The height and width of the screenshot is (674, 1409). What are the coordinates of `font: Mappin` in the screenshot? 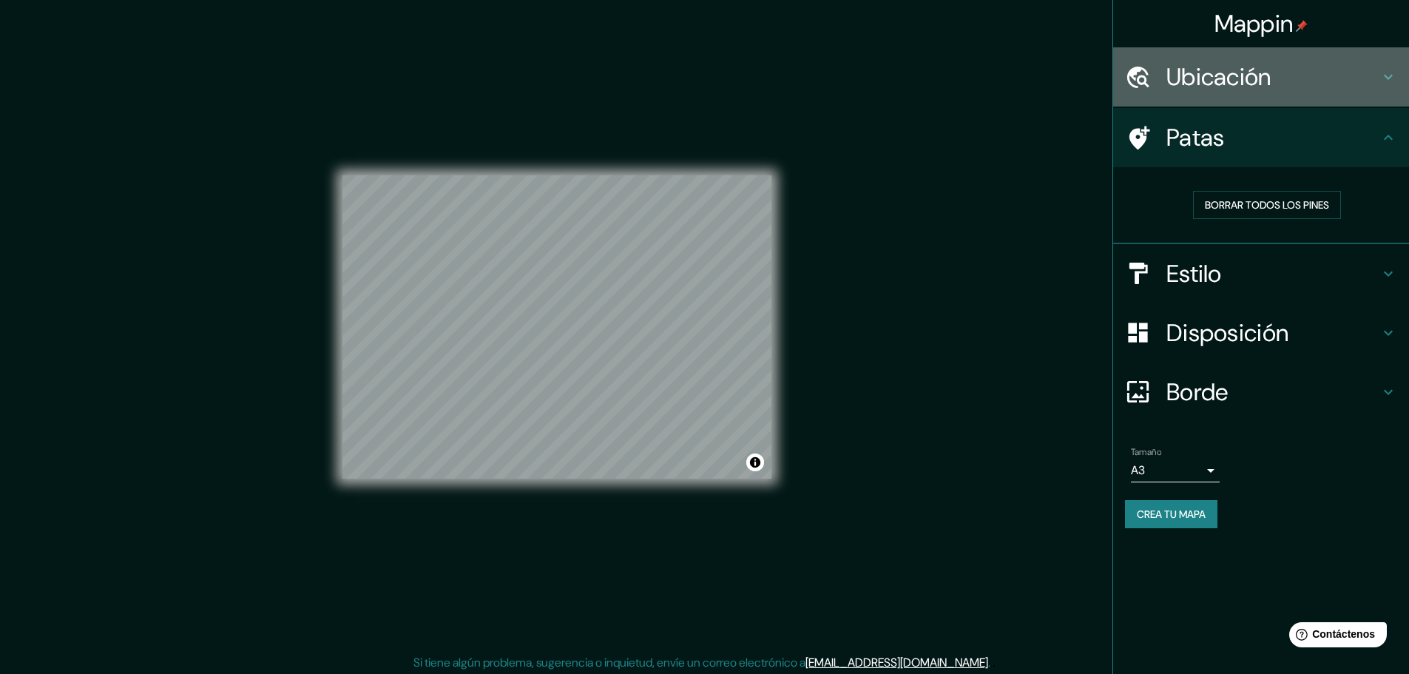 It's located at (1254, 24).